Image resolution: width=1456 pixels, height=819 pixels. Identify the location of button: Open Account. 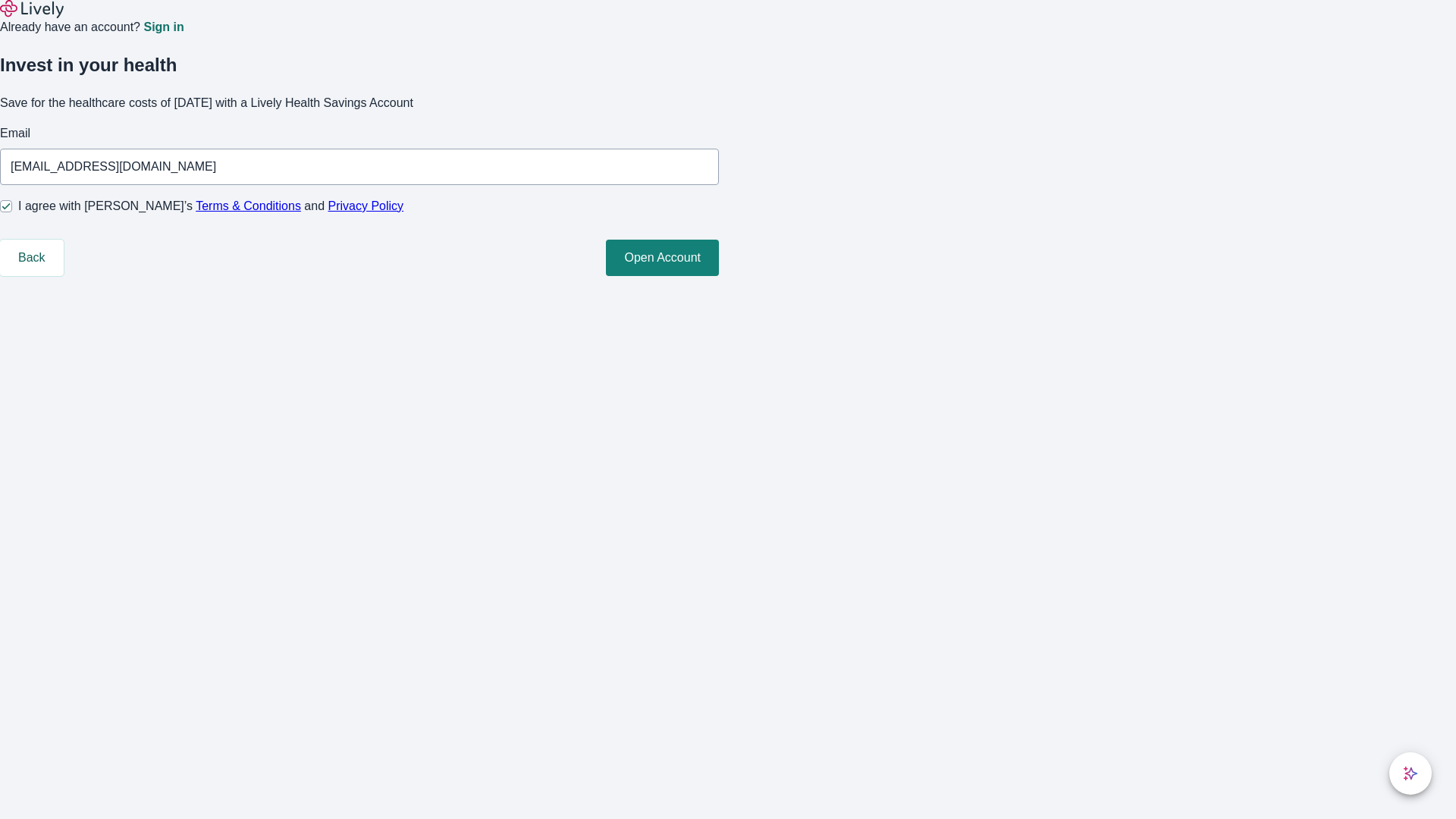
(662, 258).